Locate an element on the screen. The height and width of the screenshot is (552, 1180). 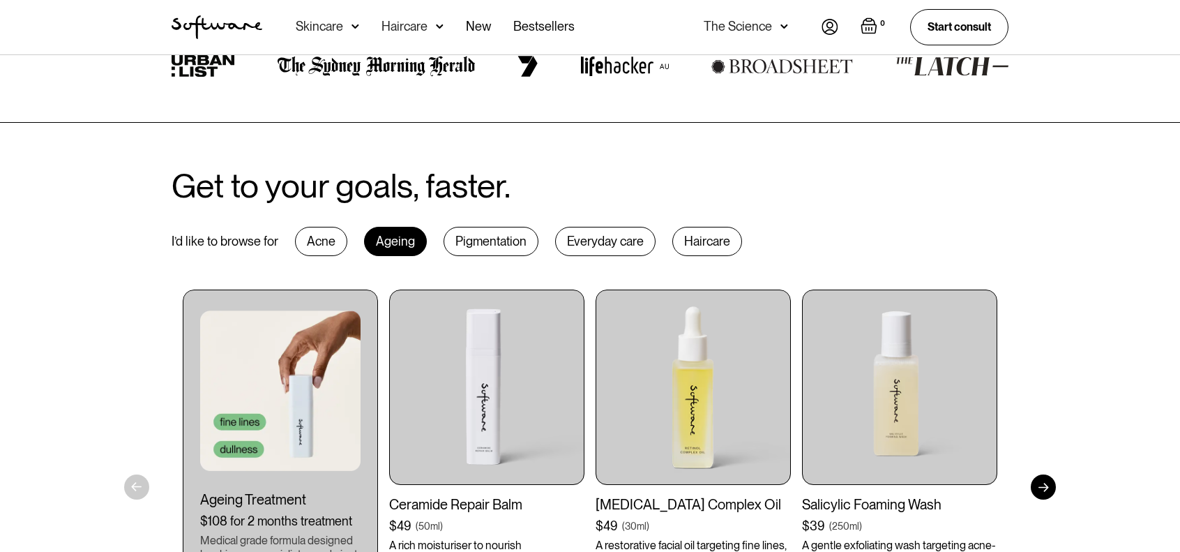
div: Ageing is located at coordinates (395, 241).